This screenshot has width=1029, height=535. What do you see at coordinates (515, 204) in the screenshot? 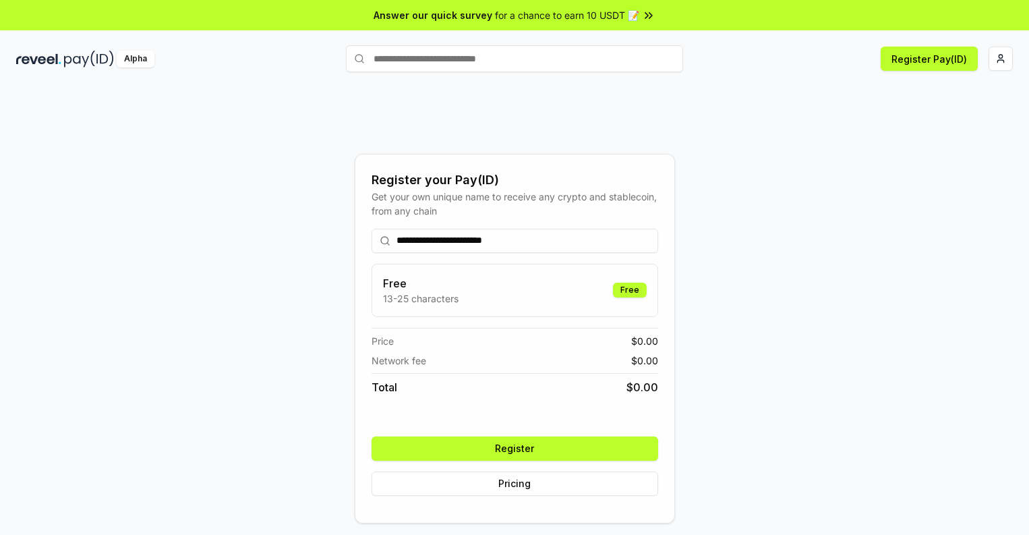
I see `div: Get your own unique name to receive any crypto and stablecoin, from any chain` at bounding box center [515, 204].